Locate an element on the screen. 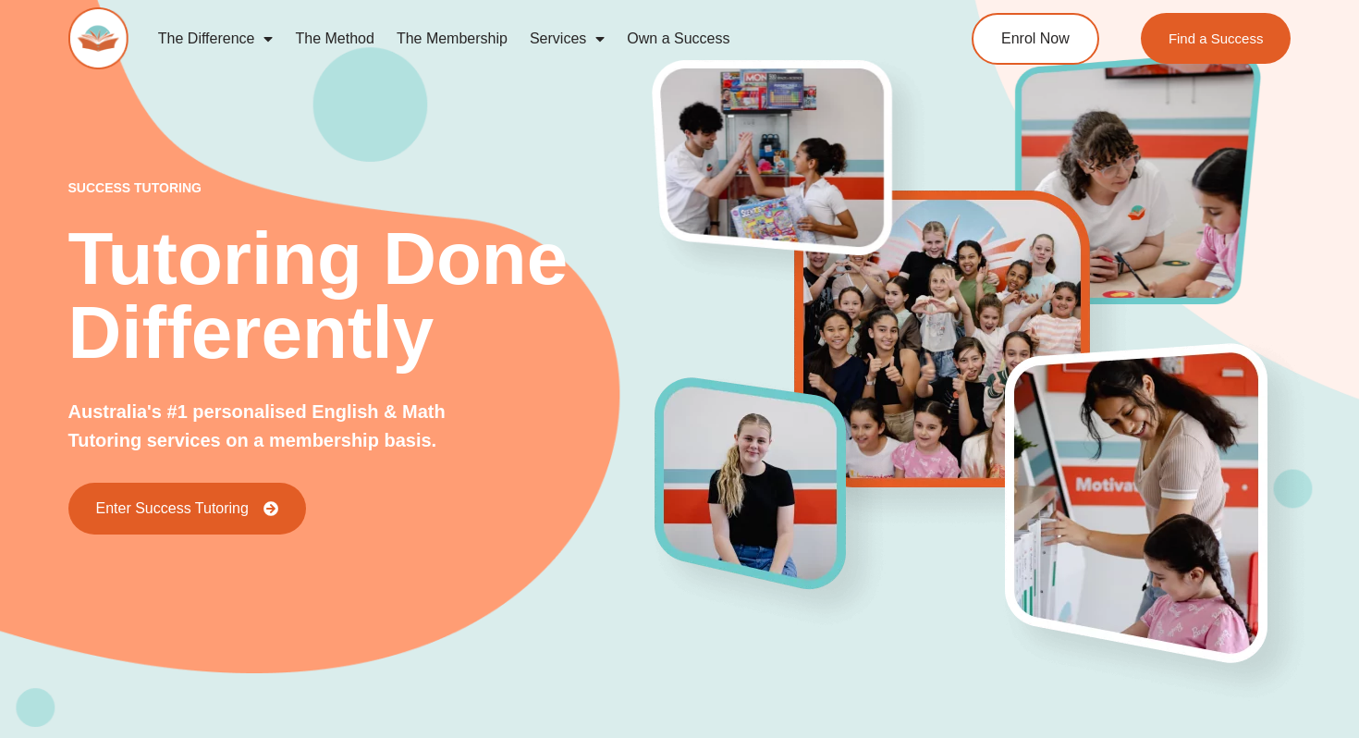 This screenshot has height=738, width=1359. a: Enrol Now is located at coordinates (1036, 39).